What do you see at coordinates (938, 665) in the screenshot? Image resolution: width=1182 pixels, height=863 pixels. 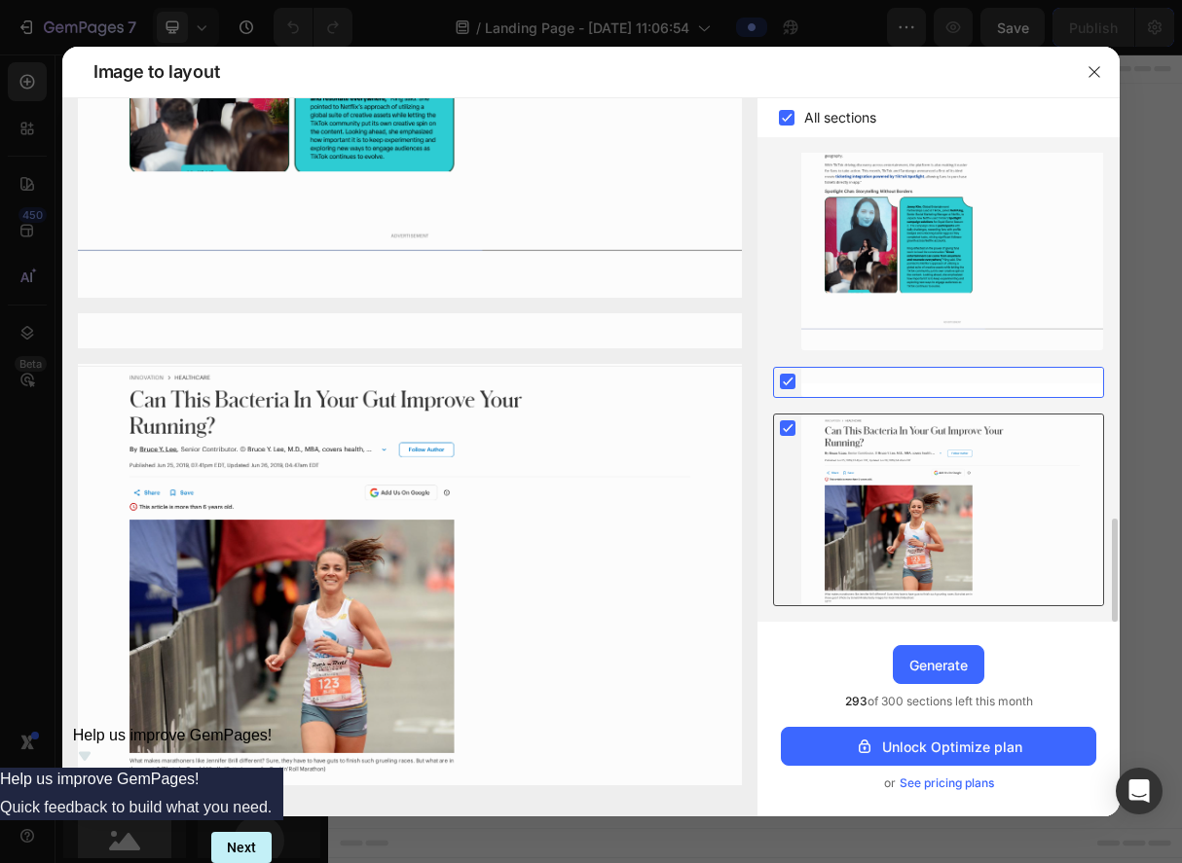 I see `div: Generate` at bounding box center [938, 665].